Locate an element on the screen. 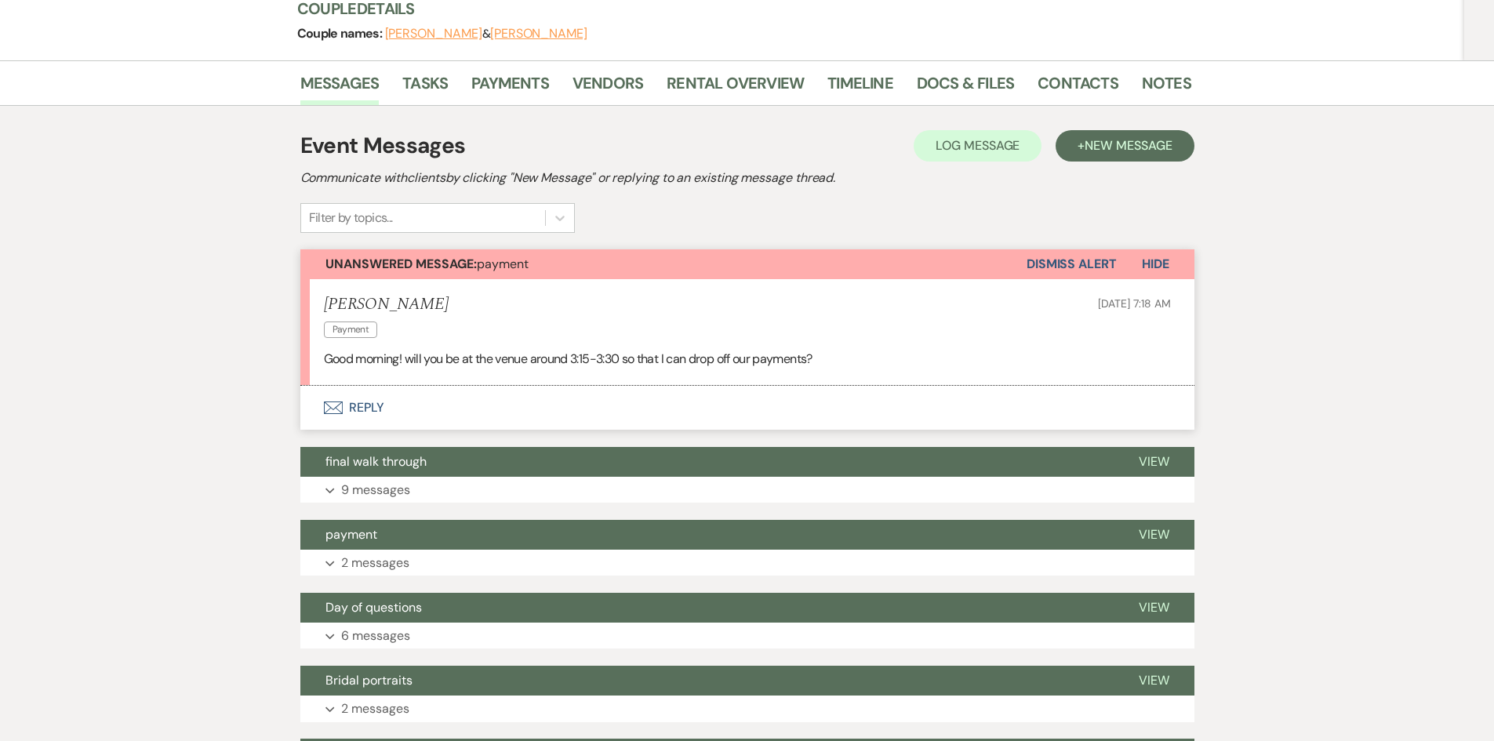  span: Log Message is located at coordinates (977, 145).